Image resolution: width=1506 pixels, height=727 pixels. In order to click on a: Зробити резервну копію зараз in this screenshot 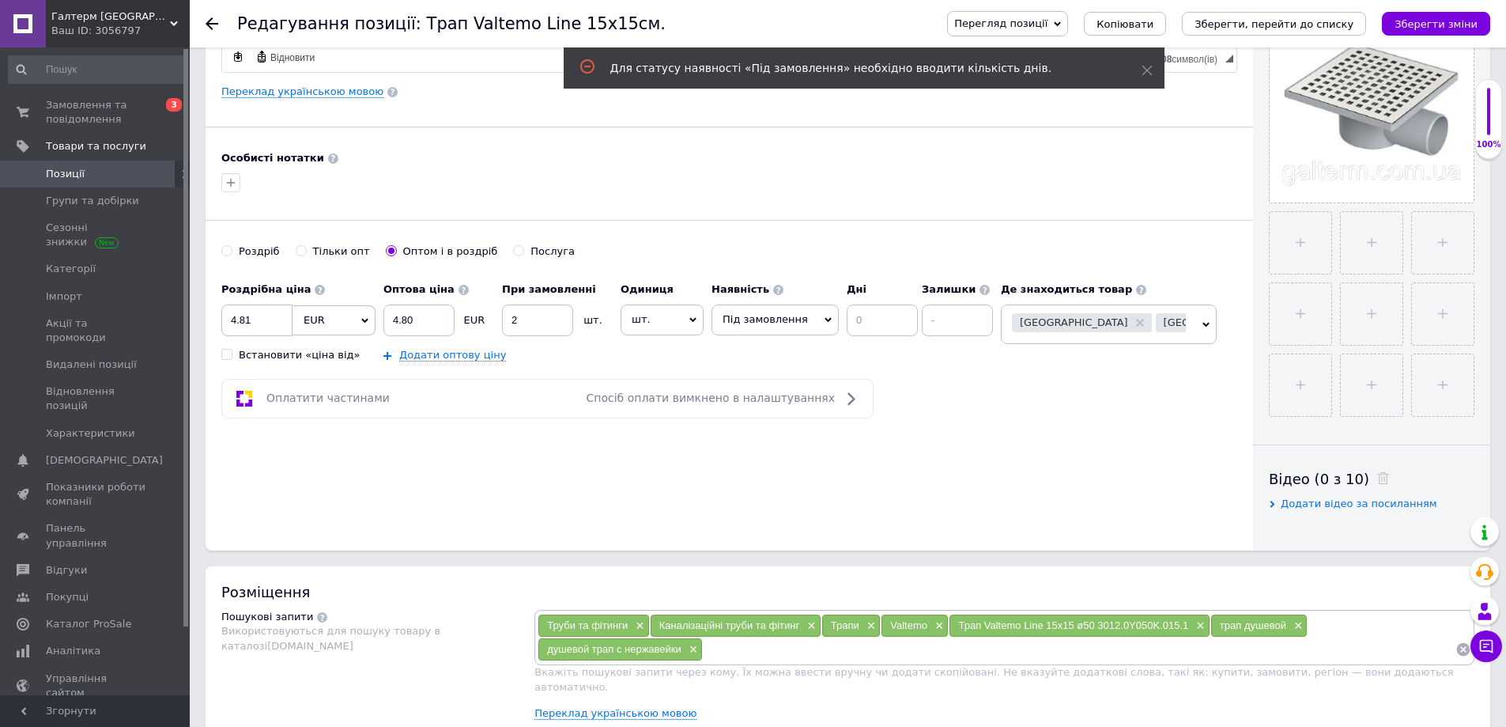, I will do `click(238, 57)`.